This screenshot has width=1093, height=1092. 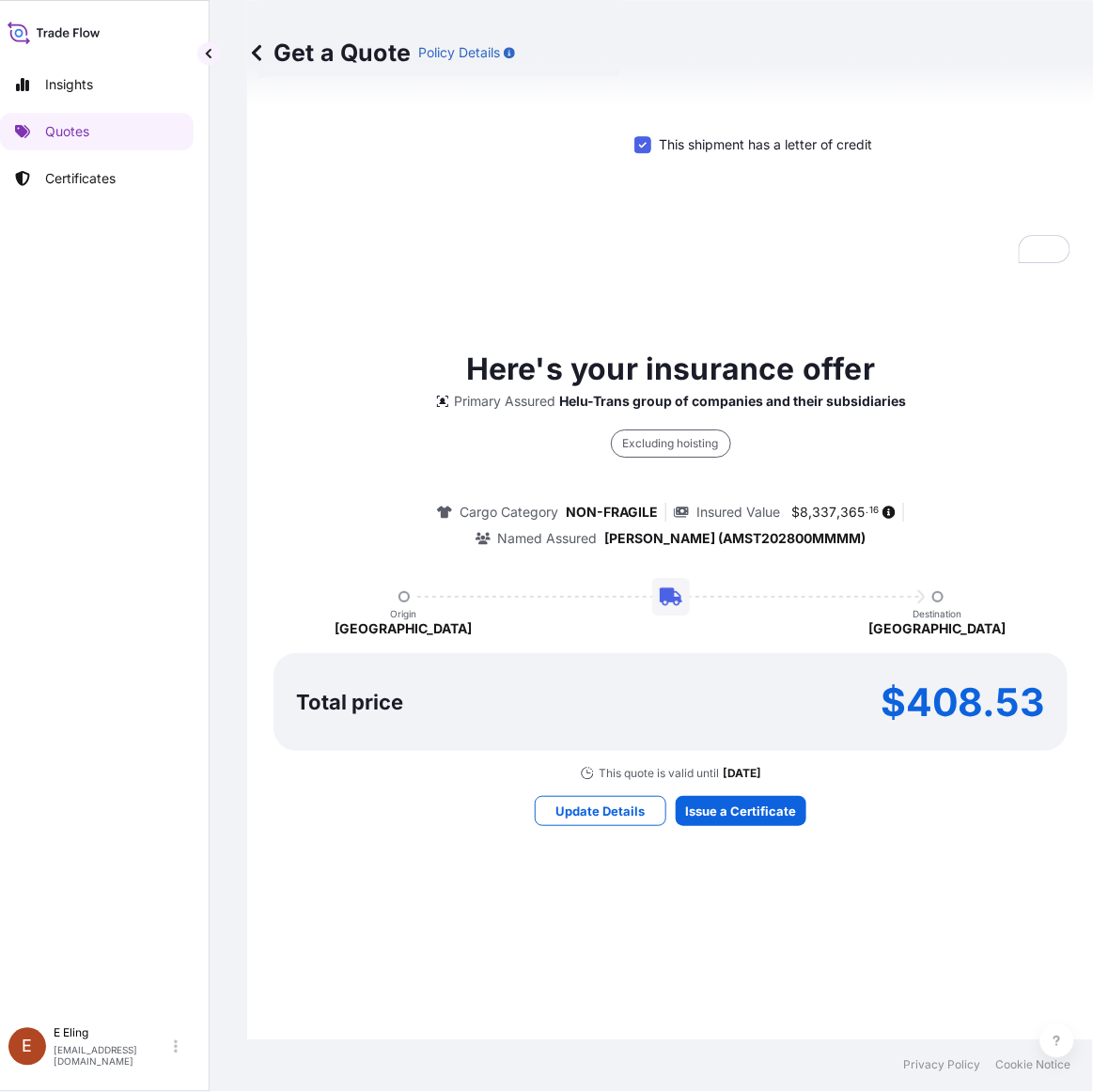 I want to click on p: Get a Quote, so click(x=329, y=52).